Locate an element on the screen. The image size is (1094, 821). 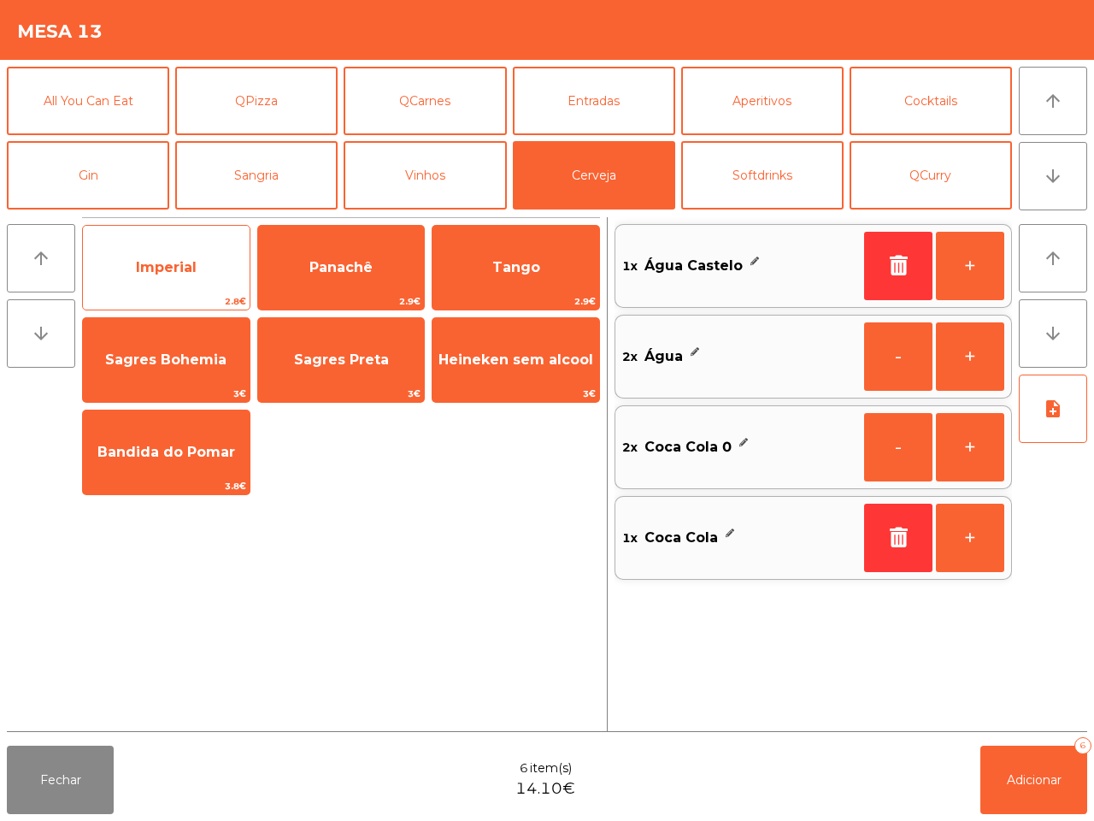
button: Gin is located at coordinates (88, 175).